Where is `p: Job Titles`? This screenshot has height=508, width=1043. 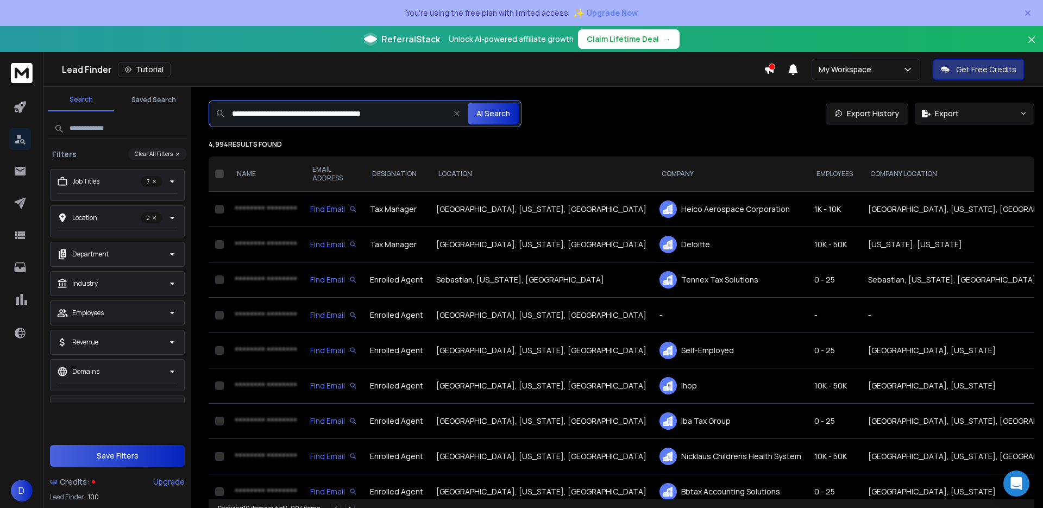
p: Job Titles is located at coordinates (86, 181).